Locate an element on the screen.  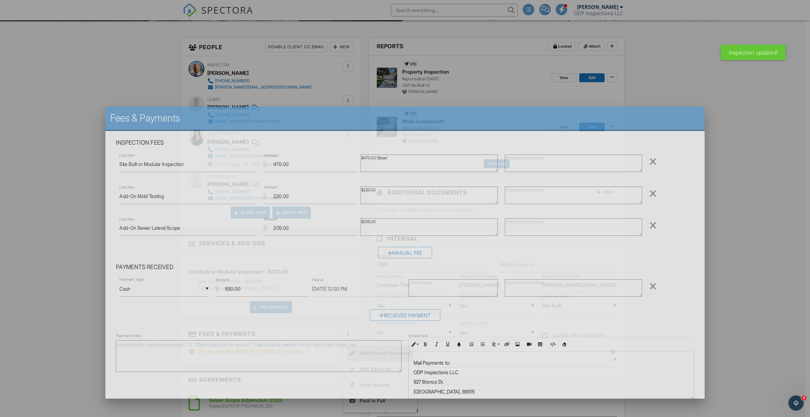
p: 927 Bronco Dr. is located at coordinates (552, 382).